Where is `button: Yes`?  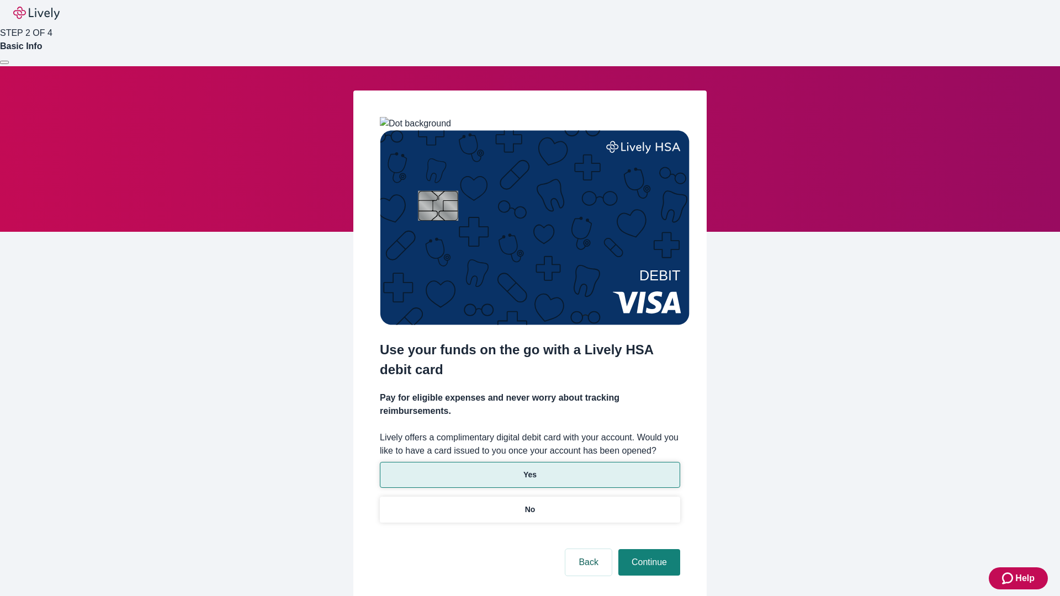
button: Yes is located at coordinates (530, 475).